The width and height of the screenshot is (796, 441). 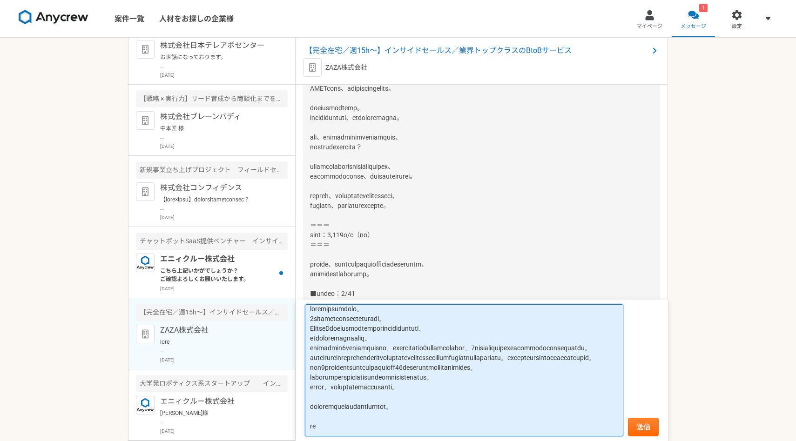 What do you see at coordinates (53, 17) in the screenshot?
I see `img: 8DqYSo04kwAAAAASUVORK5CYII=` at bounding box center [53, 17].